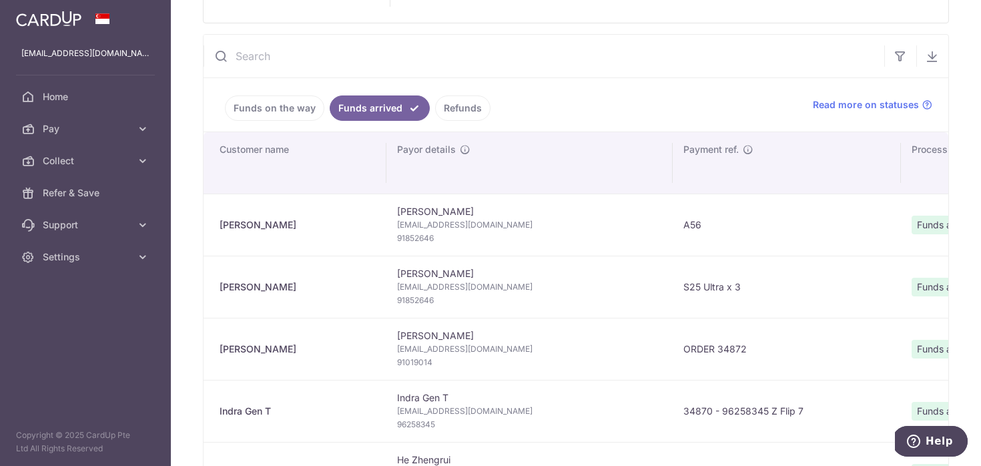  What do you see at coordinates (544, 56) in the screenshot?
I see `input: Search` at bounding box center [544, 56].